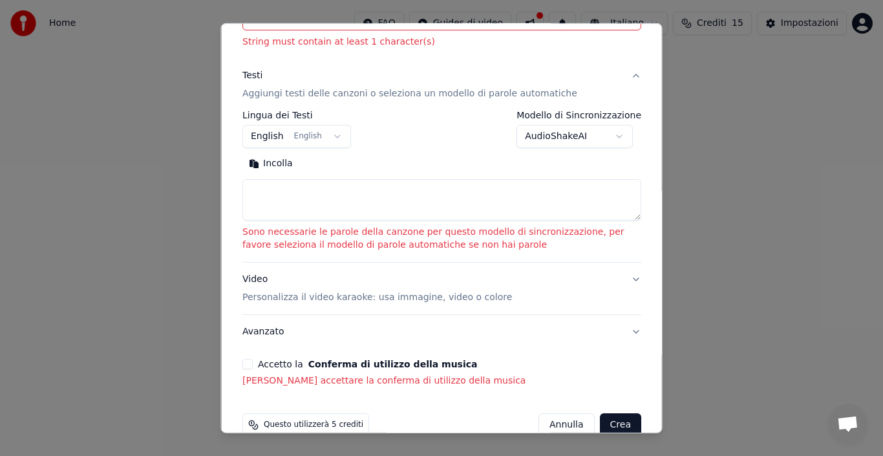  Describe the element at coordinates (297, 115) in the screenshot. I see `label: Lingua dei Testi` at that location.